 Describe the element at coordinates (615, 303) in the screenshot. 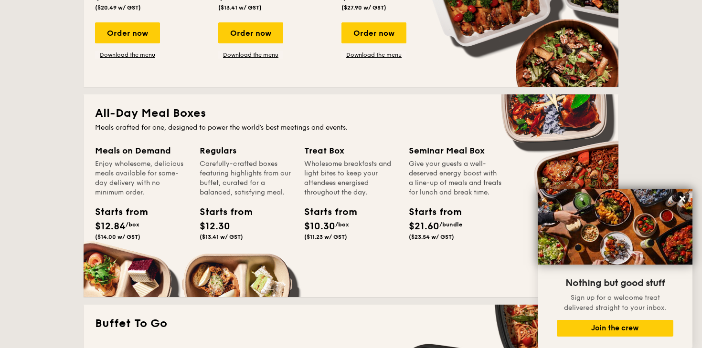

I see `span: Sign up for a welcome treat delivered straight to your inbox.` at that location.